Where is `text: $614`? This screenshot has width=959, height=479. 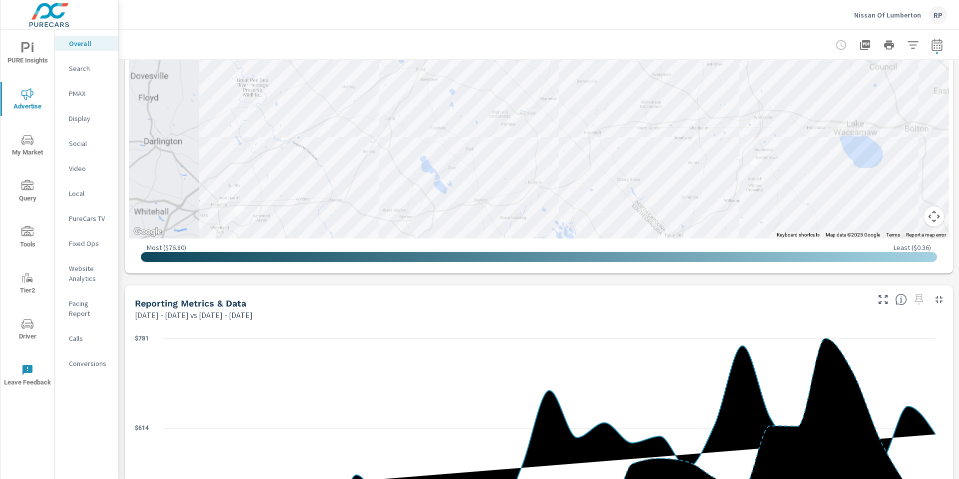 text: $614 is located at coordinates (142, 428).